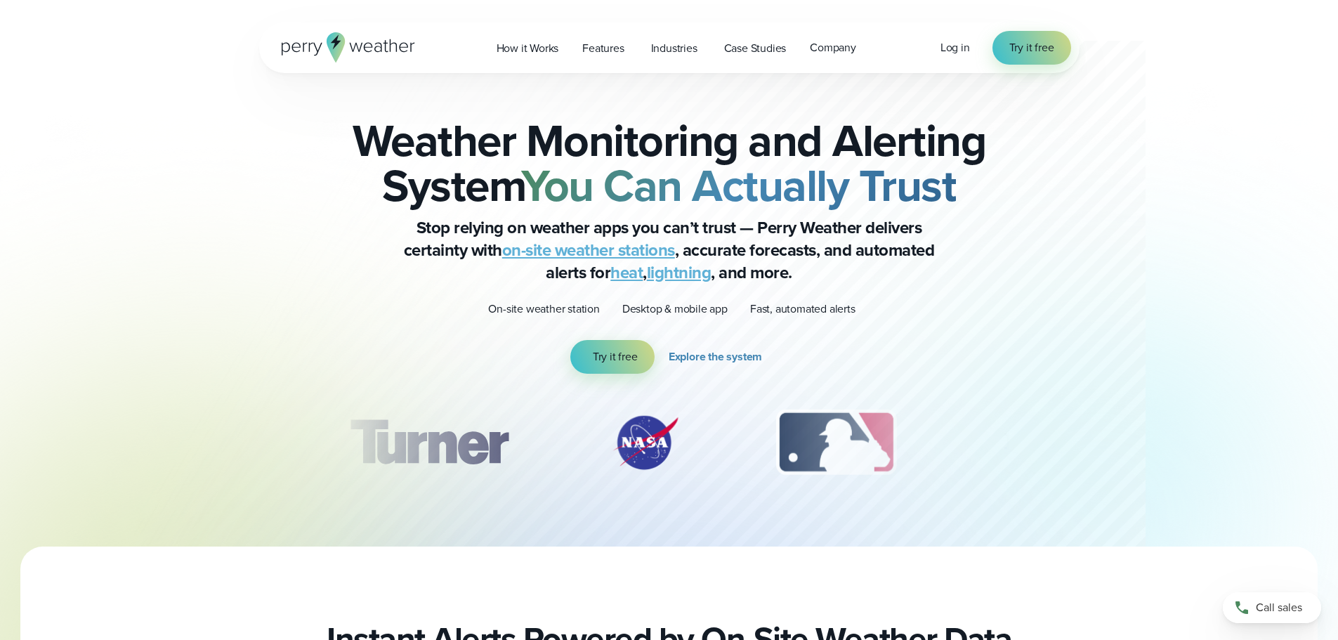 The height and width of the screenshot is (640, 1338). I want to click on div: 1 of 12, so click(429, 443).